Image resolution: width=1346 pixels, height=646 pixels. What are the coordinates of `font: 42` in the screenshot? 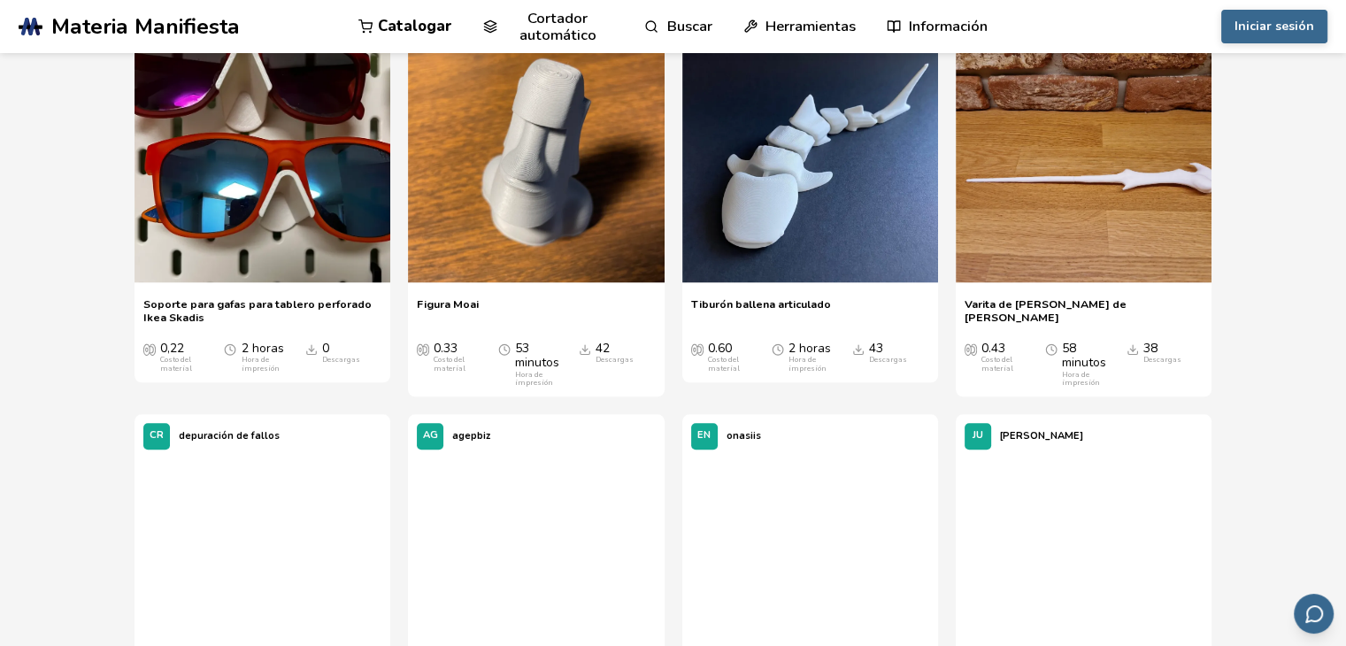 It's located at (603, 348).